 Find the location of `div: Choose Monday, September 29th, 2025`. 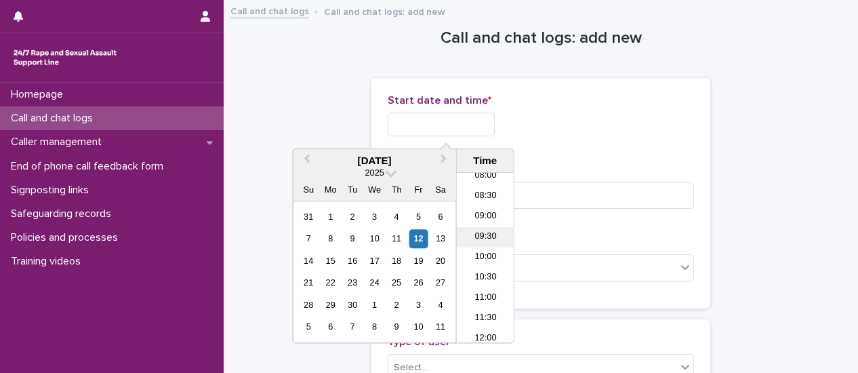

div: Choose Monday, September 29th, 2025 is located at coordinates (330, 304).